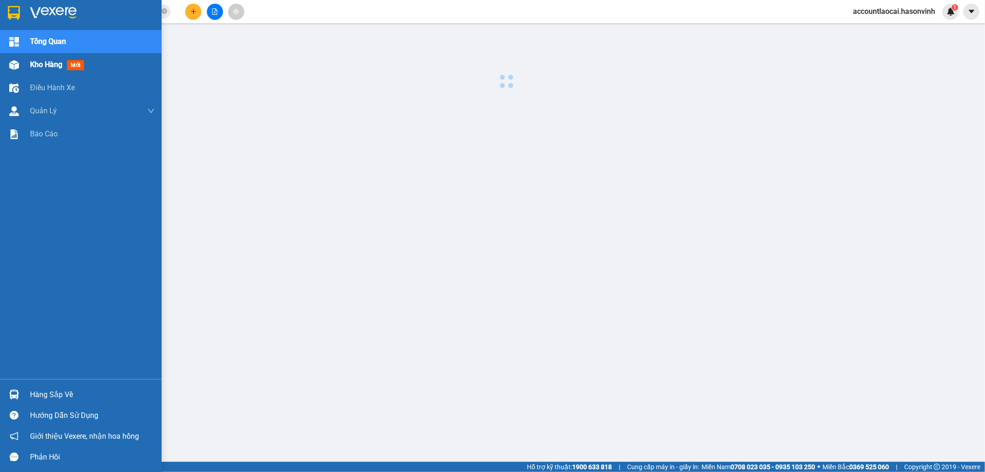  Describe the element at coordinates (44, 133) in the screenshot. I see `span: Báo cáo` at that location.